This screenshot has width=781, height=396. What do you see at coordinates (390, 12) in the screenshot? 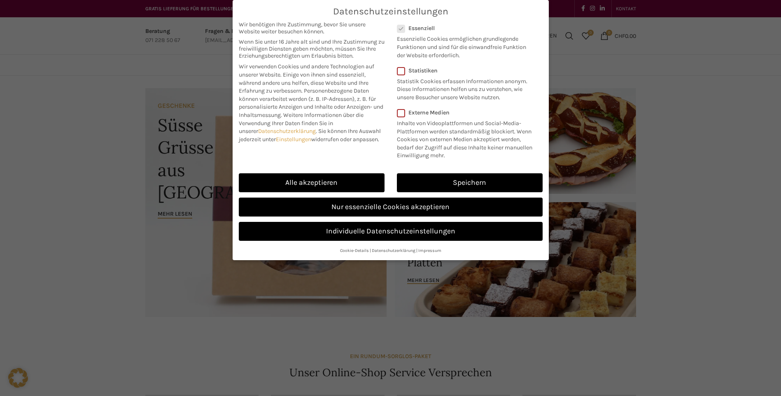
I see `span: Datenschutzeinstellungen` at bounding box center [390, 12].